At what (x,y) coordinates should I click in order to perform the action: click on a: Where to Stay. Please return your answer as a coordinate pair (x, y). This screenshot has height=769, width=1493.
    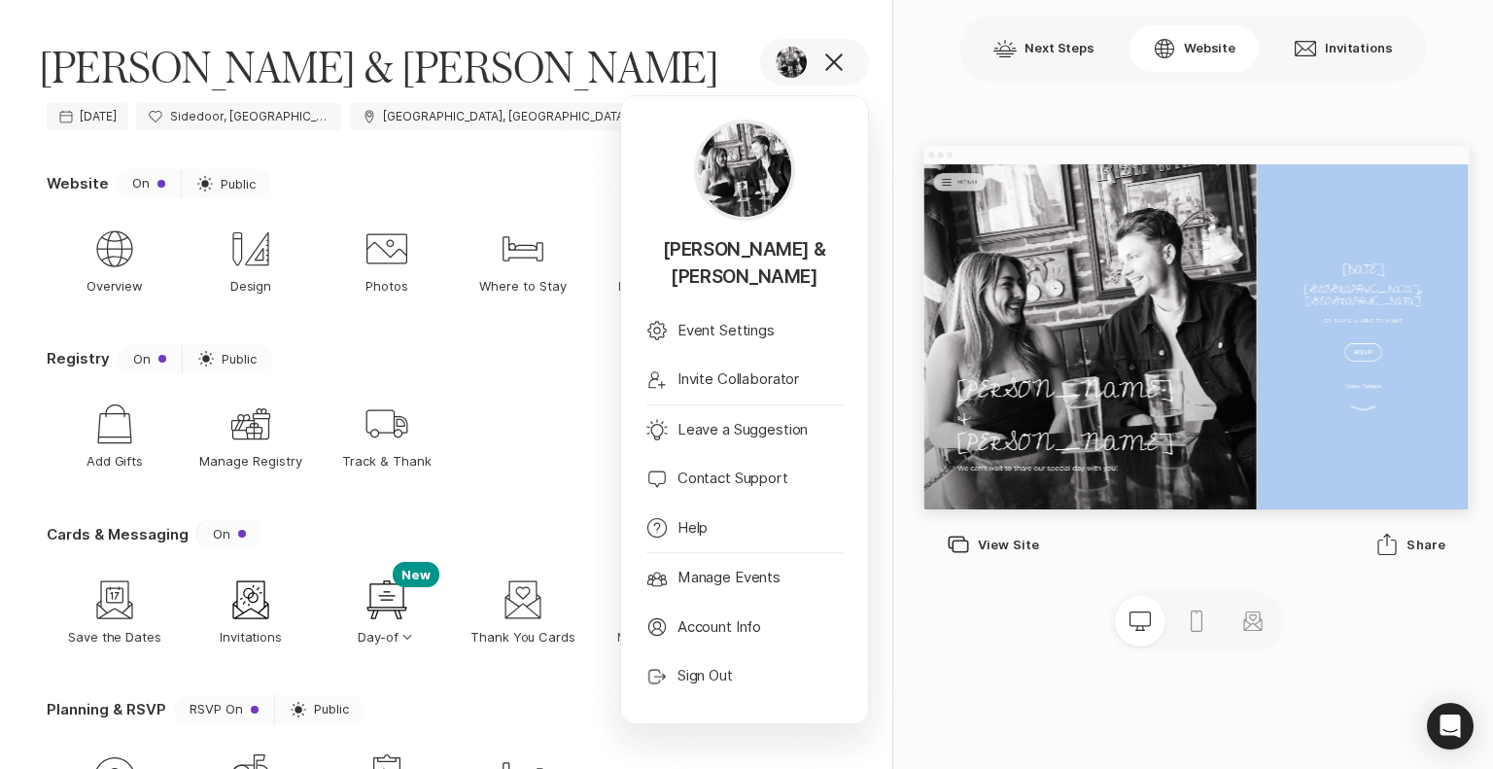
    Looking at the image, I should click on (523, 260).